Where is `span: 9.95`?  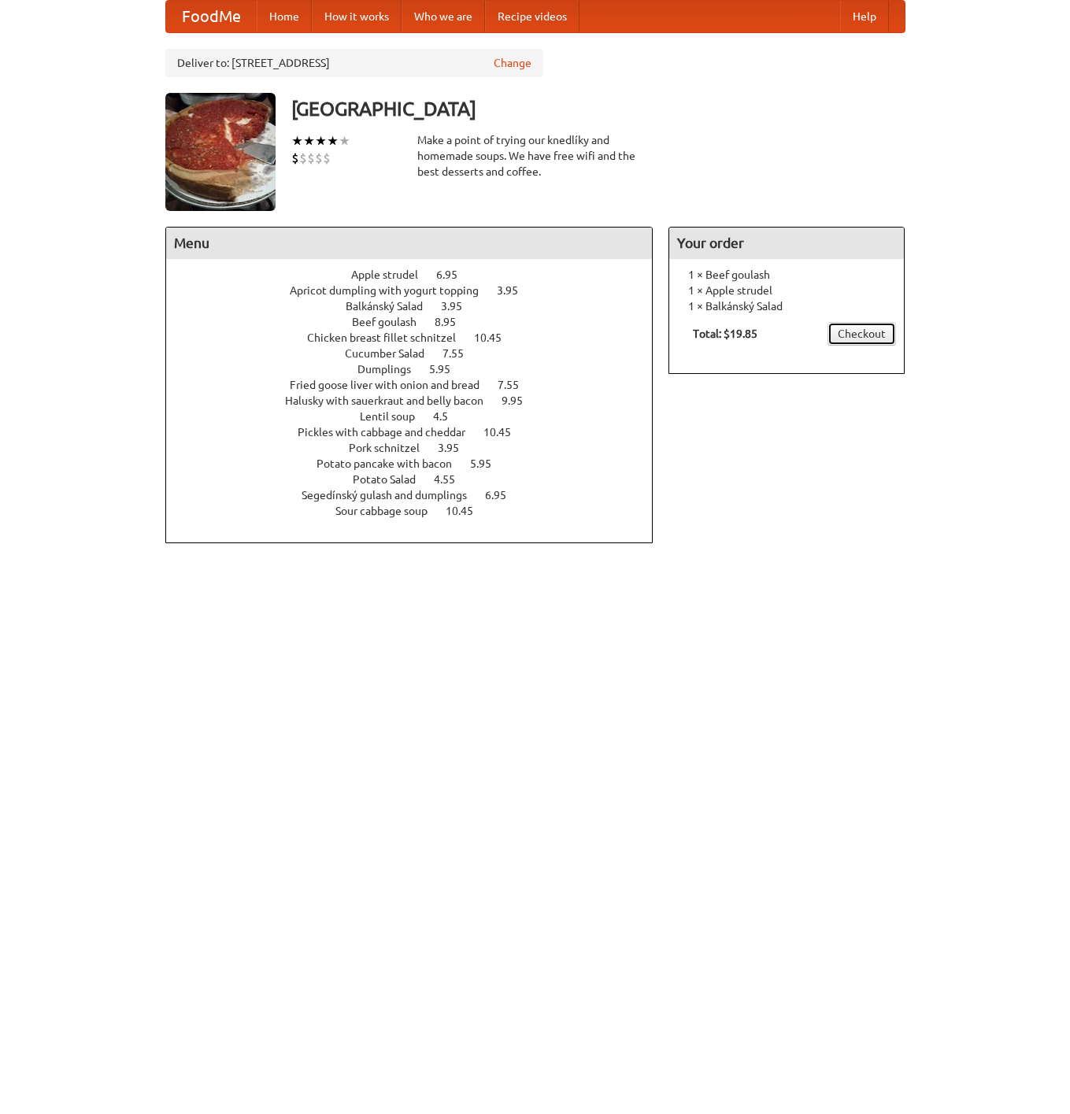 span: 9.95 is located at coordinates (520, 401).